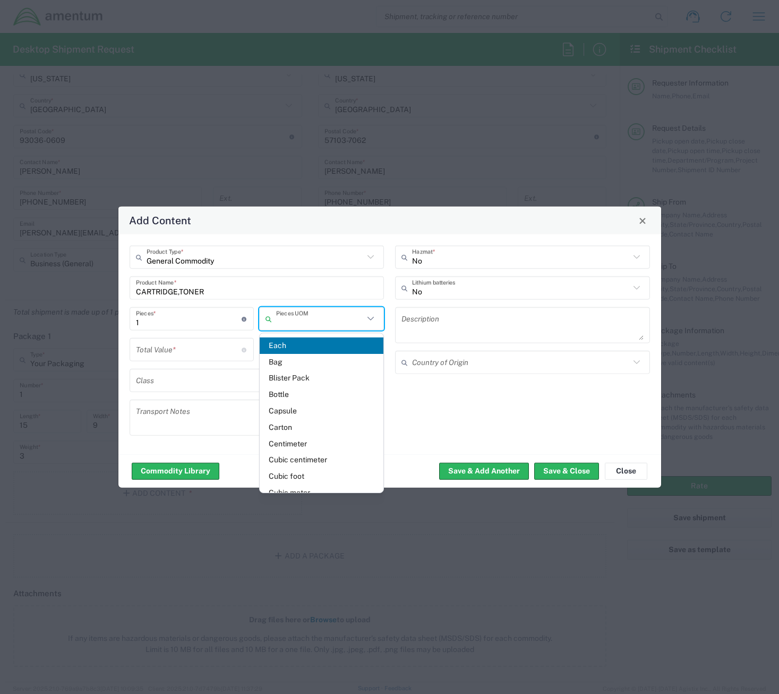 The image size is (779, 694). I want to click on span: Cubic foot, so click(321, 476).